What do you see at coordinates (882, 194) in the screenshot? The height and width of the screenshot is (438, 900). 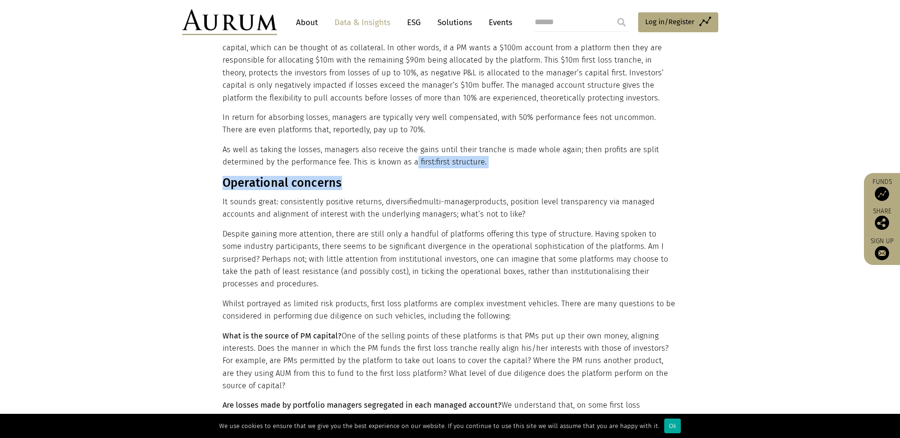 I see `img: Access Funds` at bounding box center [882, 194].